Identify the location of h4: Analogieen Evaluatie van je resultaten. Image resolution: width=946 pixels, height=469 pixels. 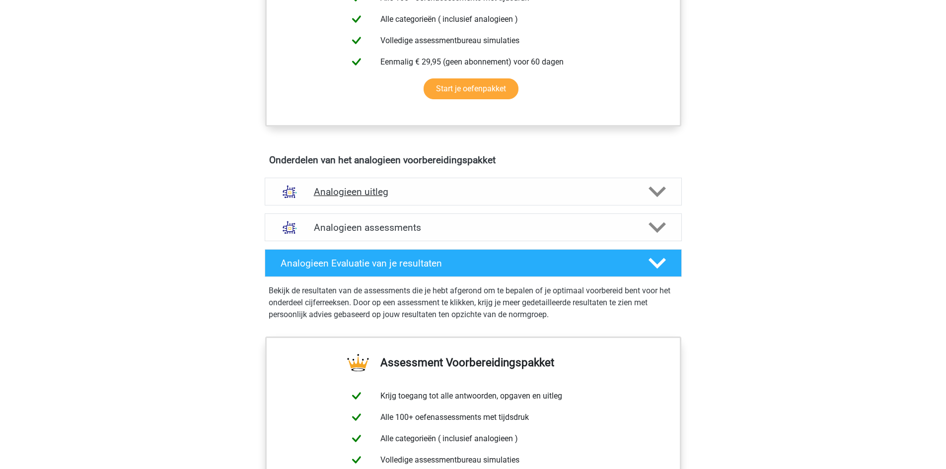
(456, 263).